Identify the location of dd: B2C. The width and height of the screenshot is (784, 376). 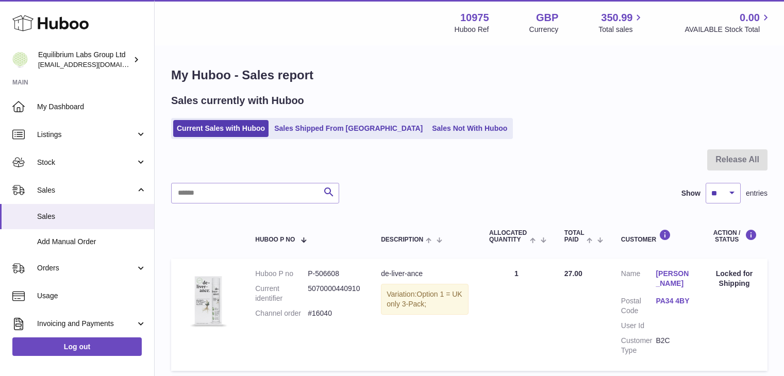
(673, 346).